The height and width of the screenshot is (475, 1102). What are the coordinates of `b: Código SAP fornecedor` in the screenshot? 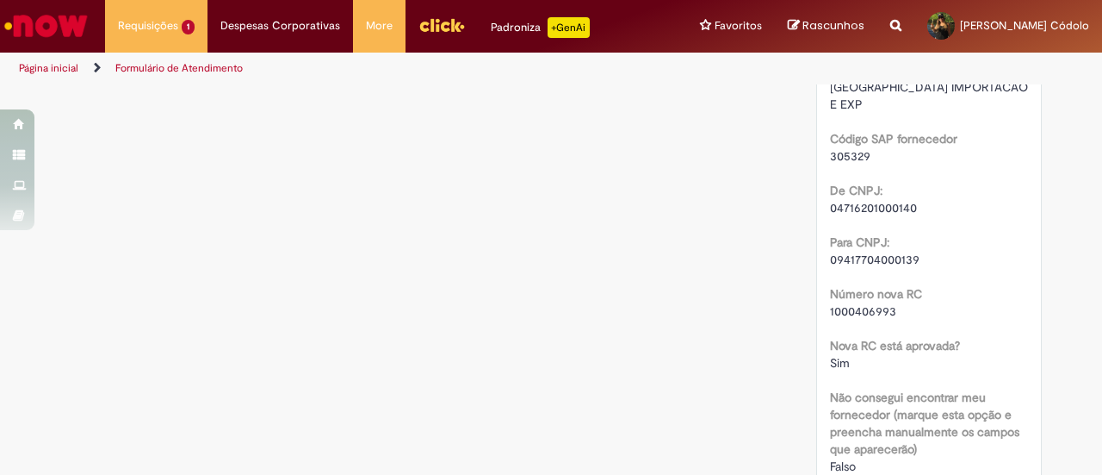 It's located at (894, 139).